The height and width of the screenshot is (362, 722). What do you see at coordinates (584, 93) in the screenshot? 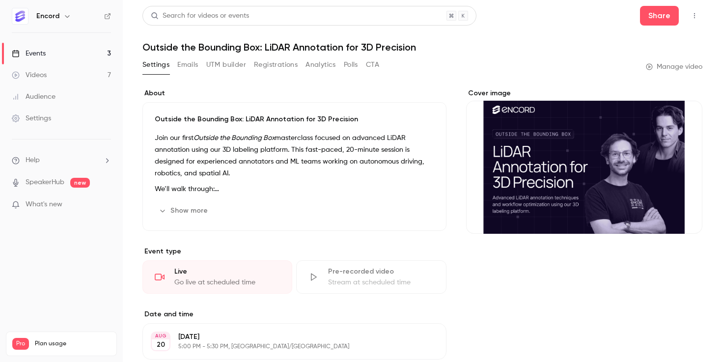
I see `label: Cover image` at bounding box center [584, 93].